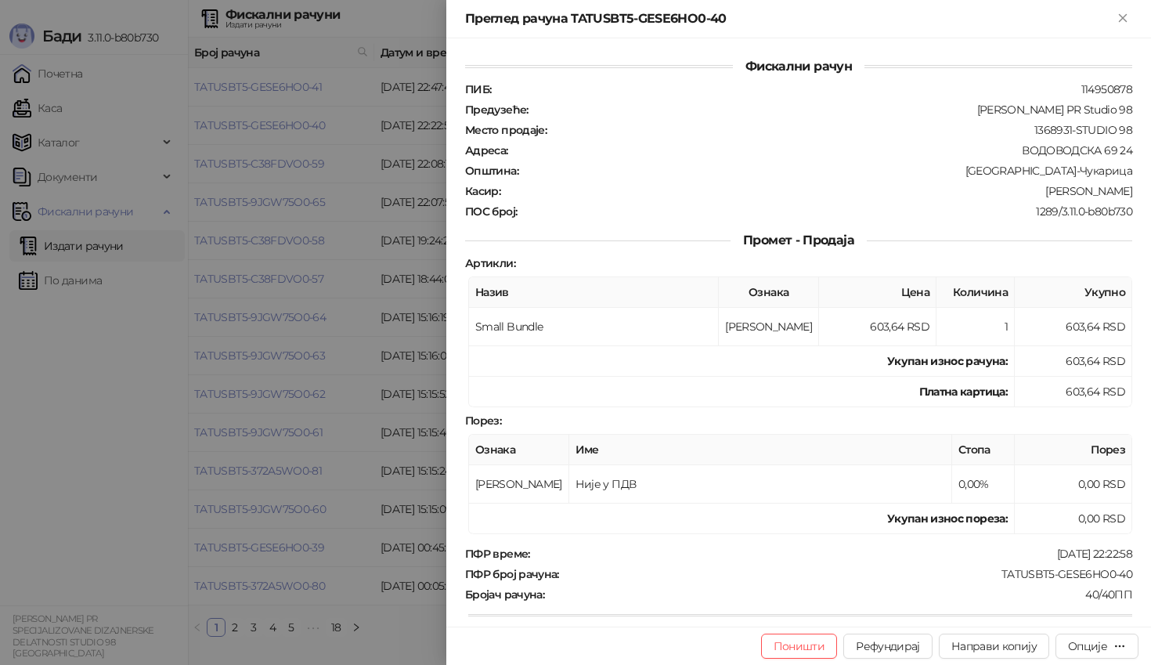  What do you see at coordinates (492, 171) in the screenshot?
I see `strong: Општина :` at bounding box center [492, 171].